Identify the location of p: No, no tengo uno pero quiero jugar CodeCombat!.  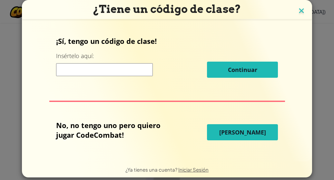
(115, 130).